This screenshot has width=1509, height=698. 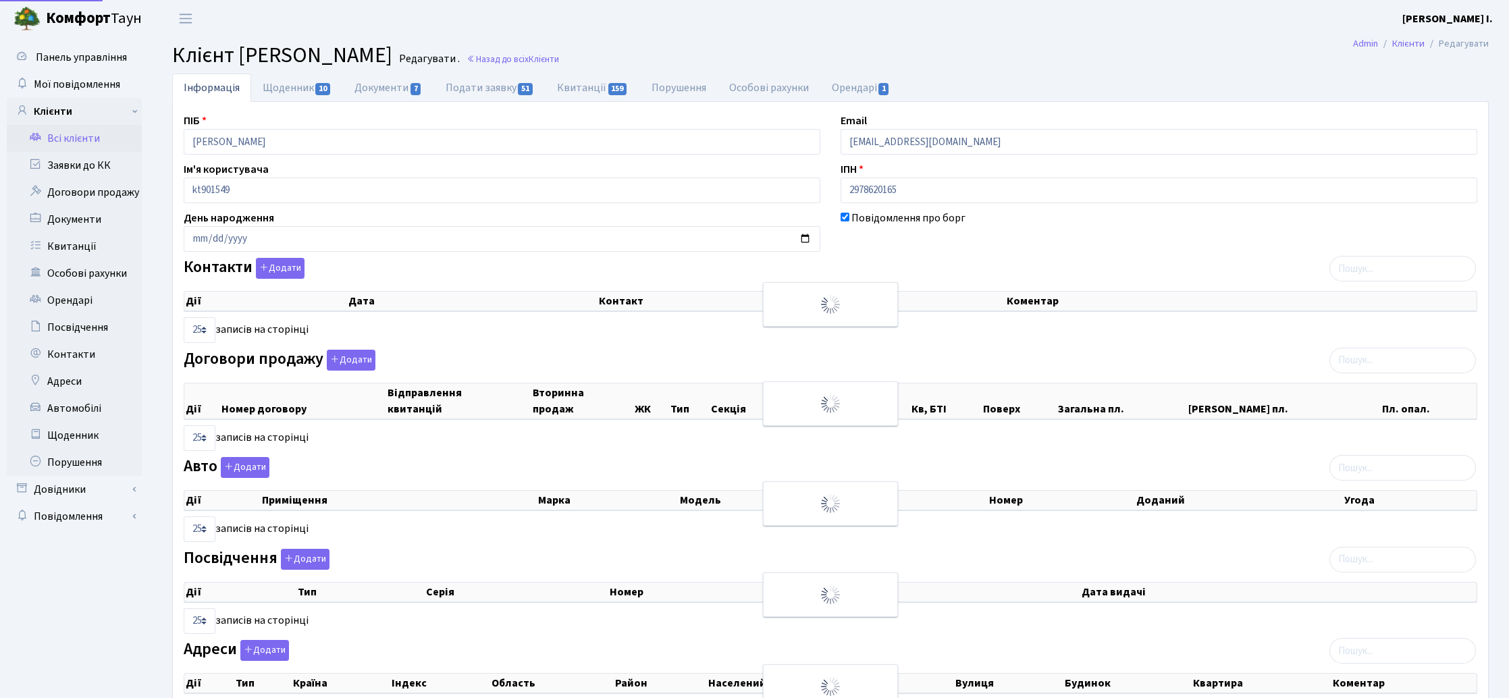 I want to click on th: Населений пункт, so click(x=830, y=683).